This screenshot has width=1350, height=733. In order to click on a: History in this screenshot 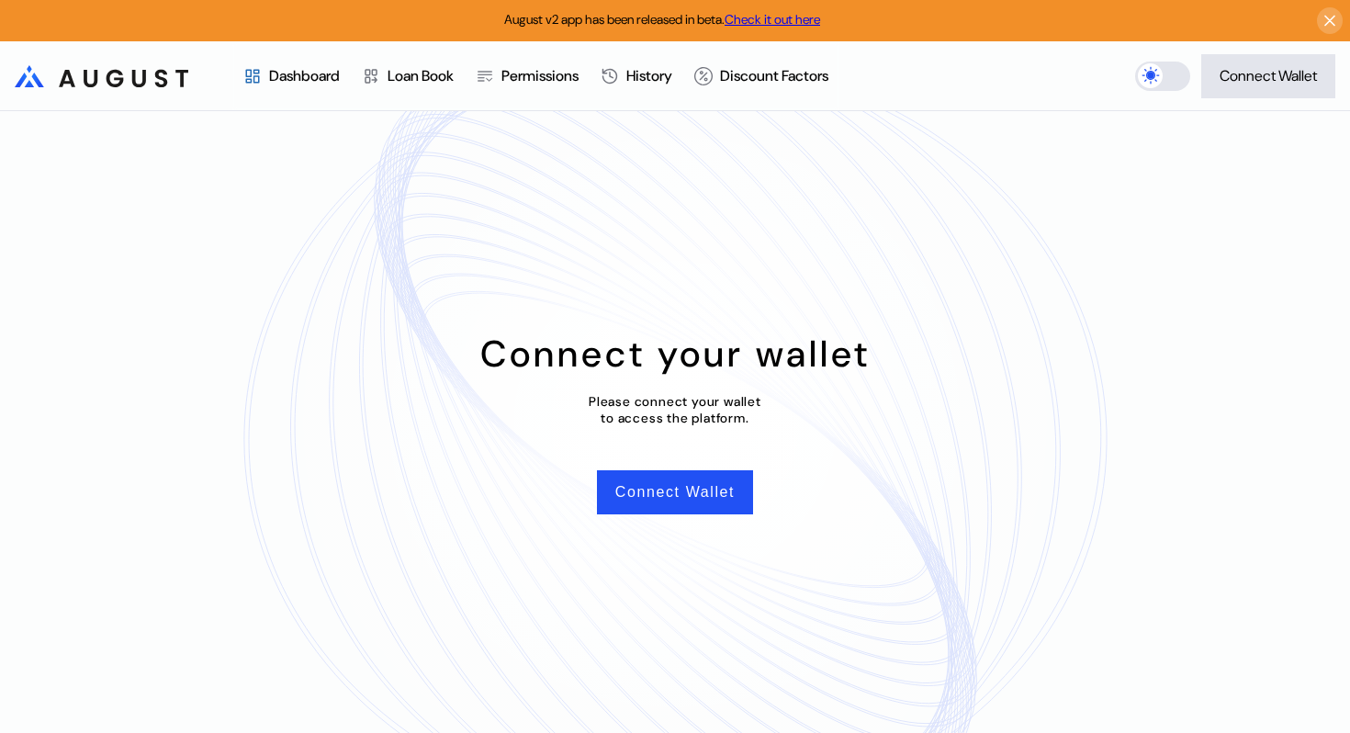, I will do `click(636, 76)`.